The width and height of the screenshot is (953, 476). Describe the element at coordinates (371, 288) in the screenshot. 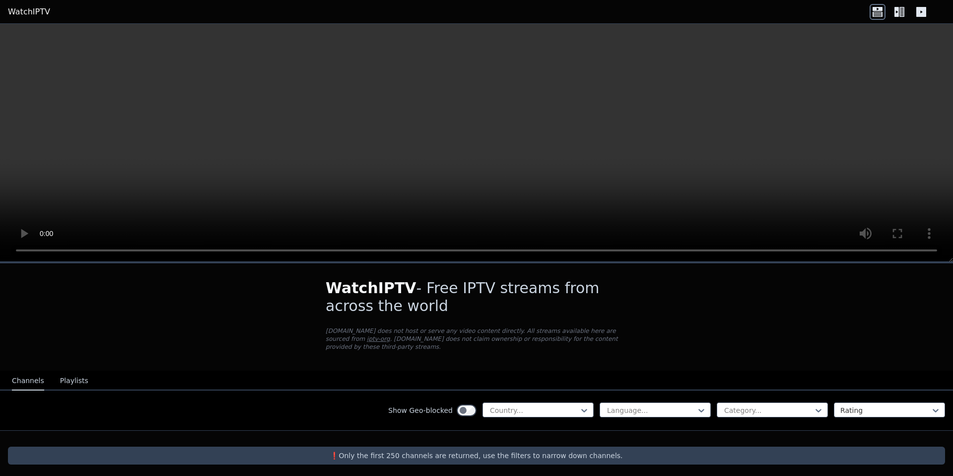

I see `span: WatchIPTV` at that location.